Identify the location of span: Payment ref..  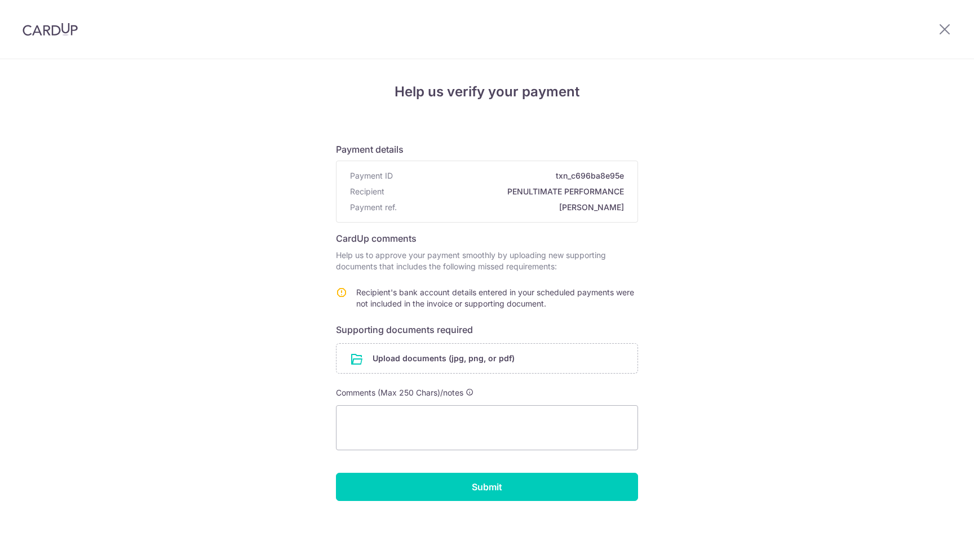
(373, 207).